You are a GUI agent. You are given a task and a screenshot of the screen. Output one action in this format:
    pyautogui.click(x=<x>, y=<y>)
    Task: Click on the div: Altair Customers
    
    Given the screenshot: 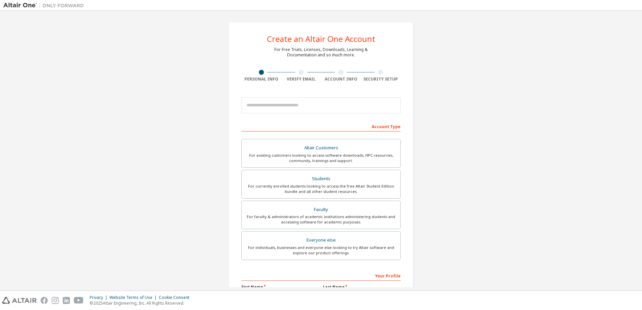 What is the action you would take?
    pyautogui.click(x=321, y=148)
    